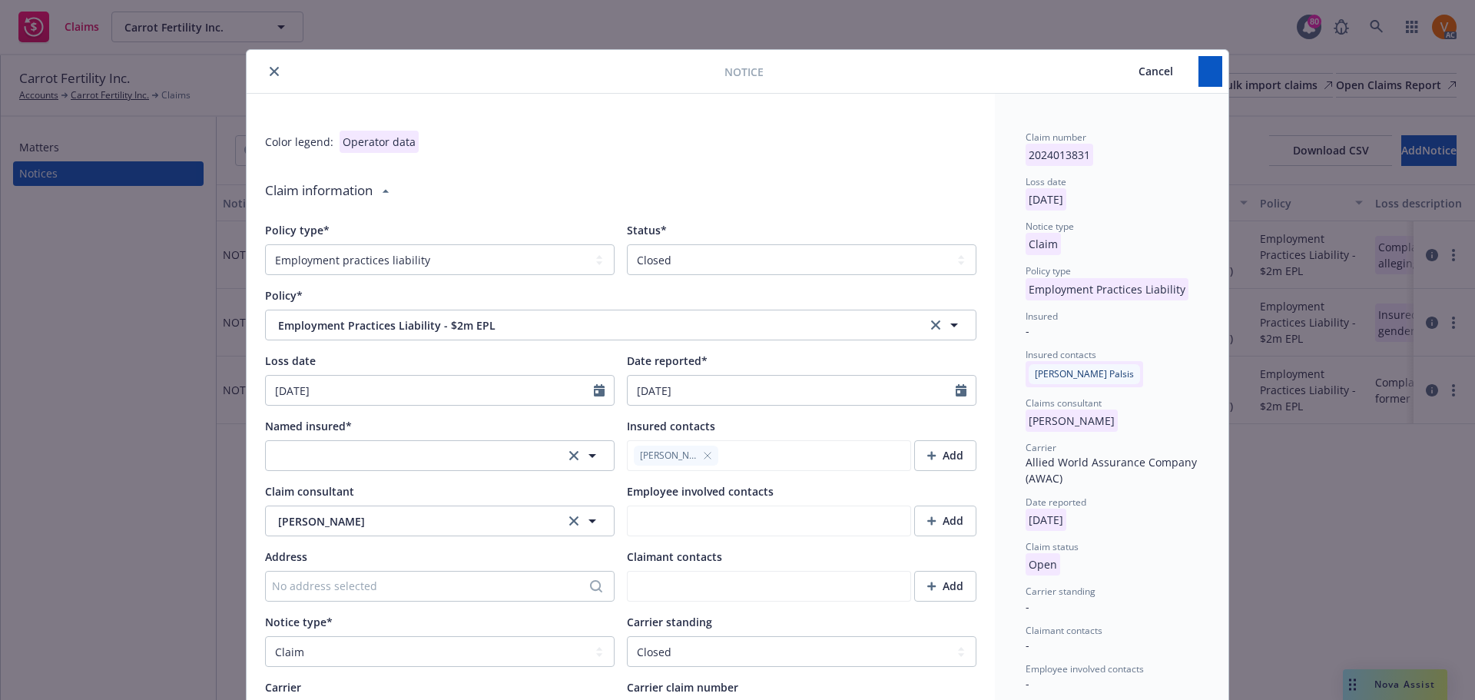 The image size is (1475, 700). Describe the element at coordinates (299, 622) in the screenshot. I see `span: Notice type*` at that location.